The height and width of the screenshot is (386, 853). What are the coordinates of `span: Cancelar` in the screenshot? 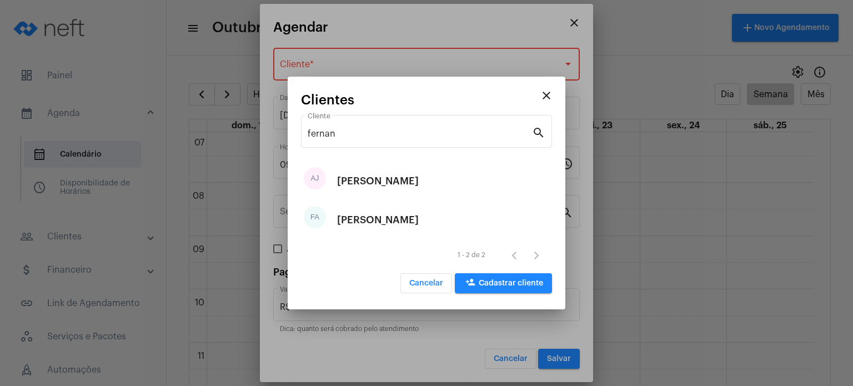 It's located at (426, 283).